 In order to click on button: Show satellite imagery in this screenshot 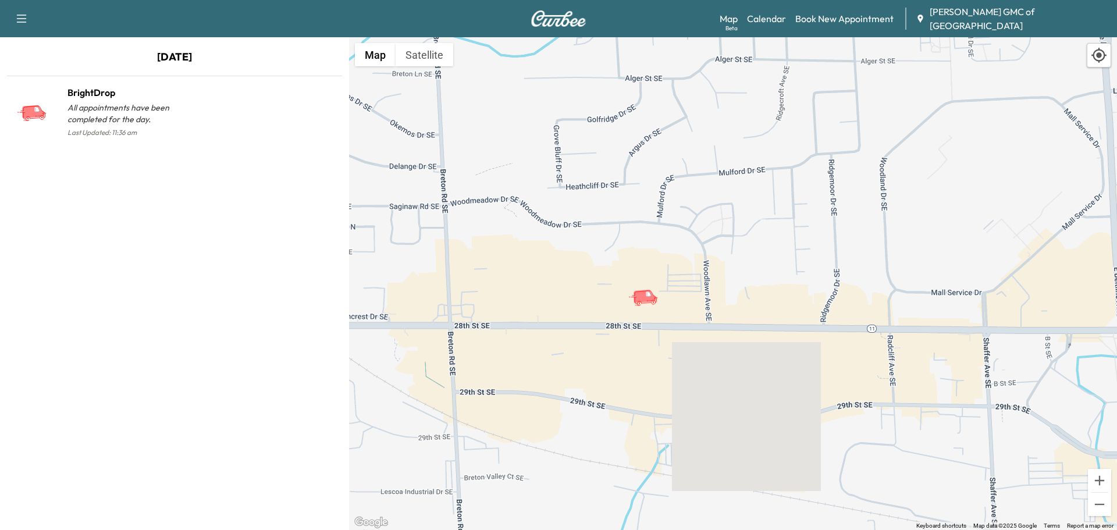, I will do `click(424, 55)`.